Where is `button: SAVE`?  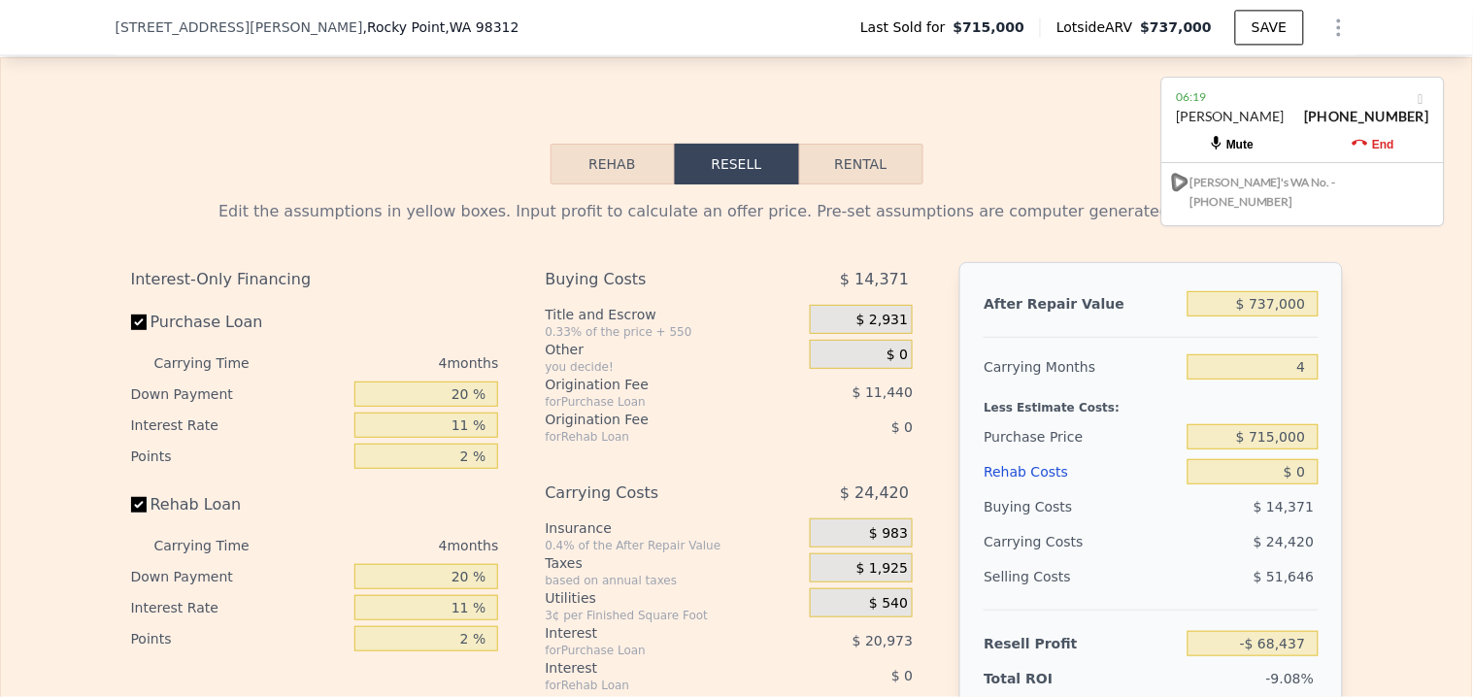 button: SAVE is located at coordinates (1269, 27).